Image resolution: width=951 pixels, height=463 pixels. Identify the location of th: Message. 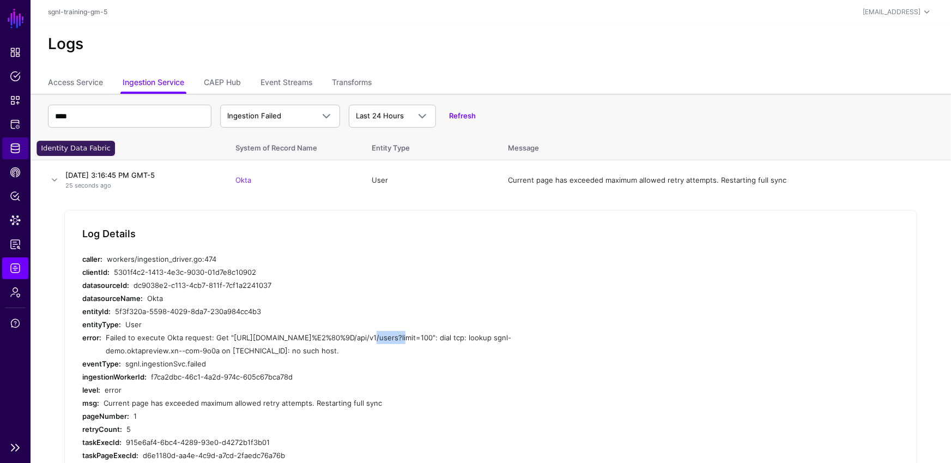
(724, 146).